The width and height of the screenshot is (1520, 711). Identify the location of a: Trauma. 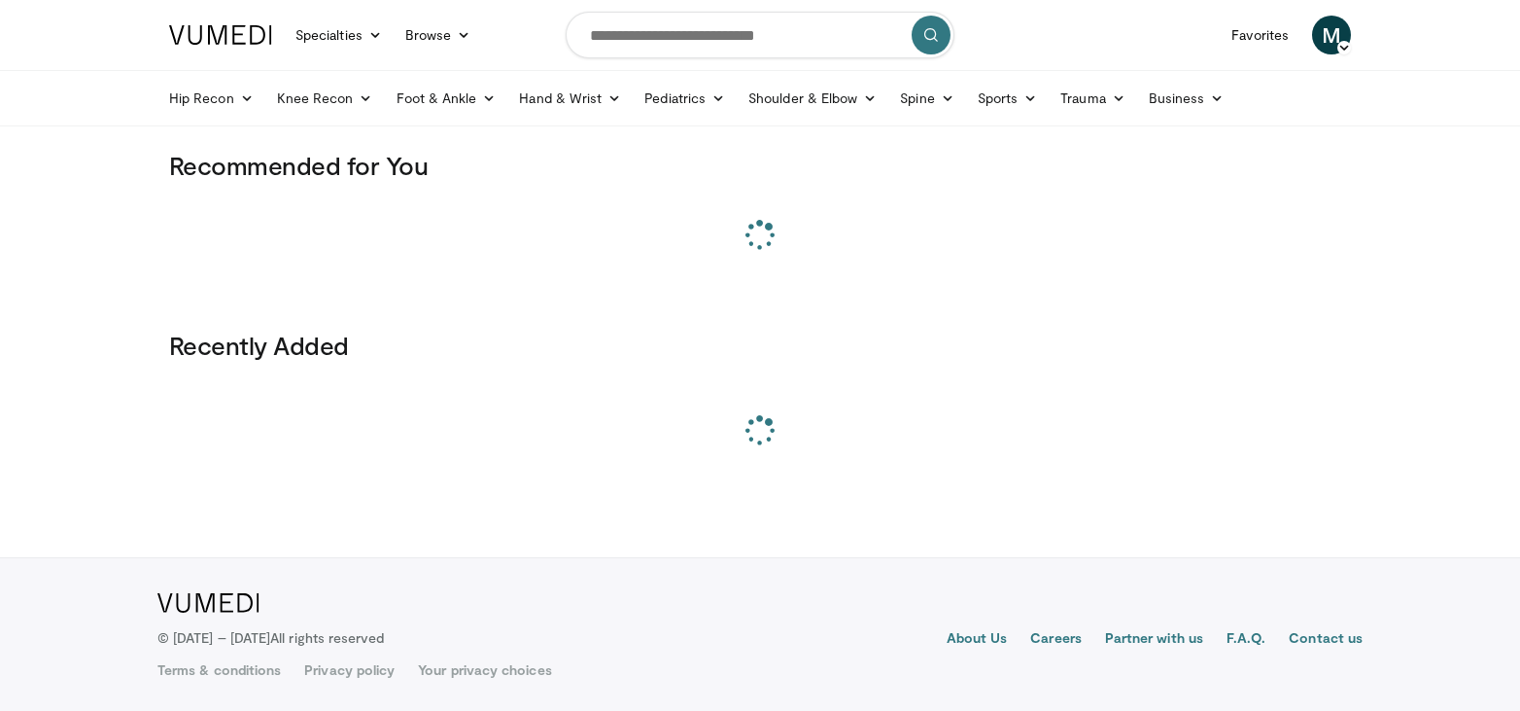
(1093, 98).